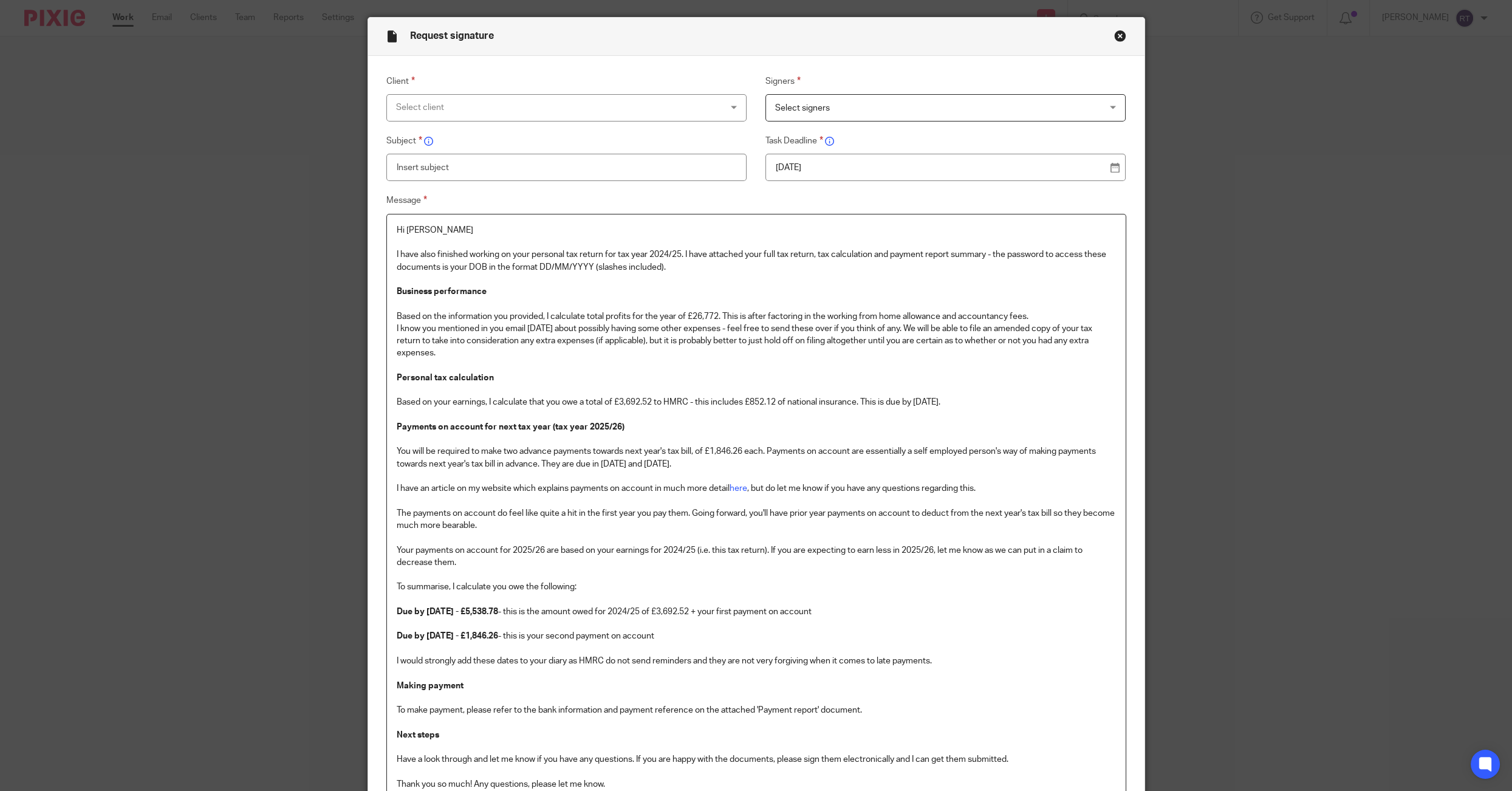 This screenshot has width=1512, height=791. What do you see at coordinates (445, 378) in the screenshot?
I see `strong: Personal tax calculation` at bounding box center [445, 378].